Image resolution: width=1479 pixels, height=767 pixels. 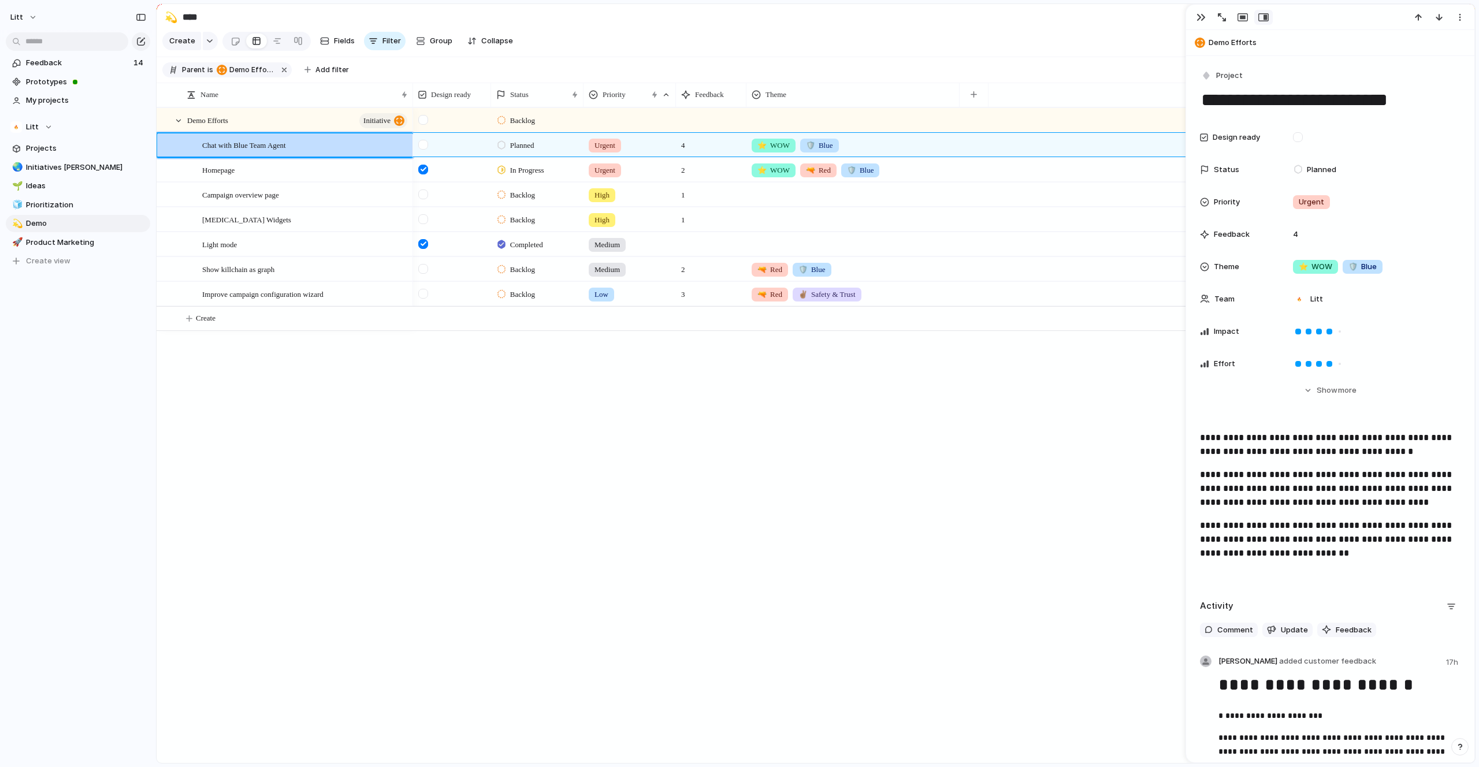 I want to click on span: 2, so click(x=683, y=266).